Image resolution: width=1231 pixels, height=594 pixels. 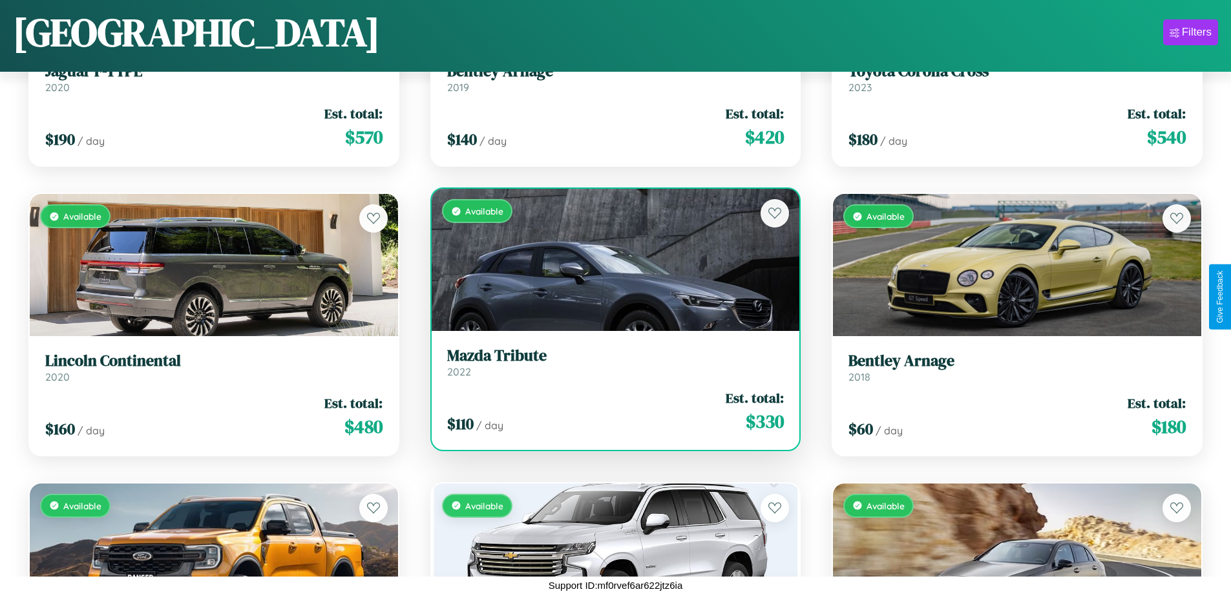 I want to click on span: $ 330, so click(x=764, y=421).